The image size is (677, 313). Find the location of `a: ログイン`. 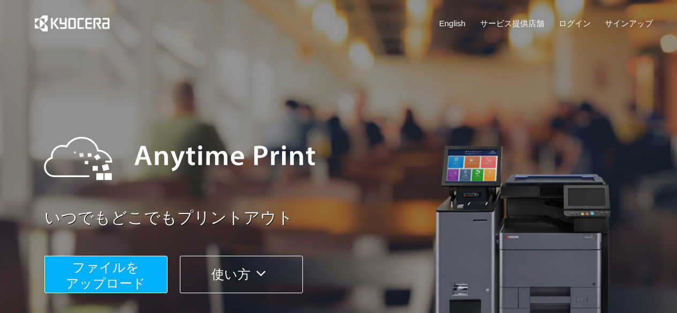

a: ログイン is located at coordinates (575, 23).